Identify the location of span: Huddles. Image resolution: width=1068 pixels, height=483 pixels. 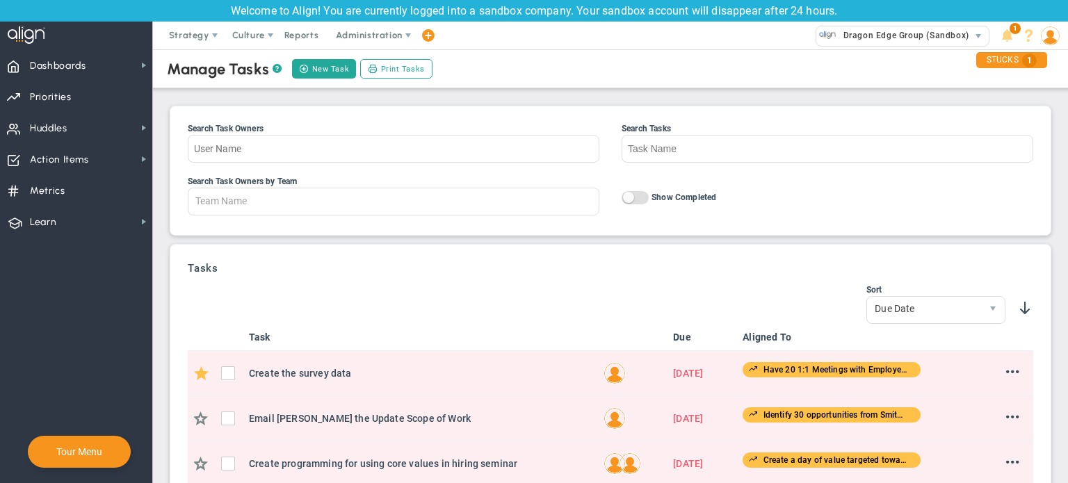
(49, 129).